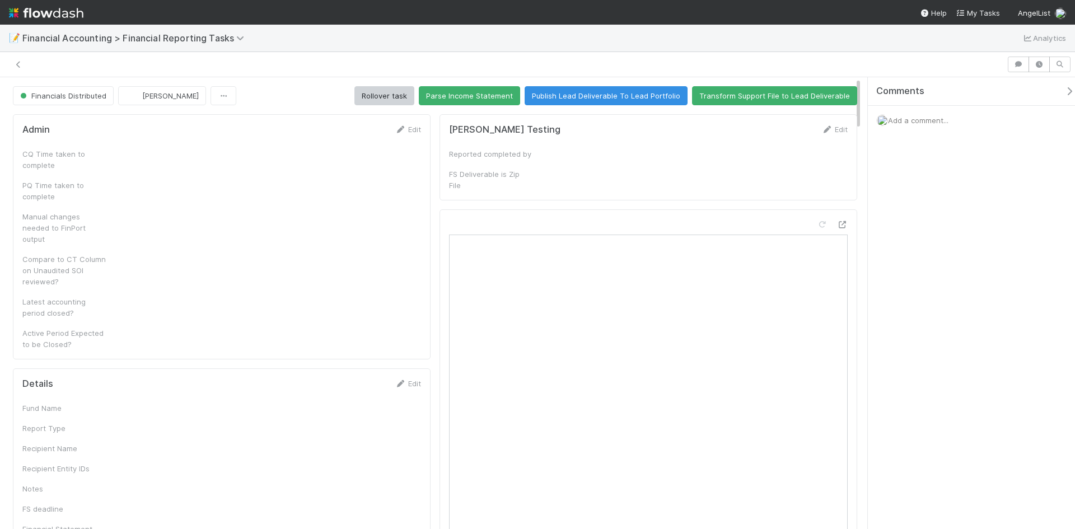 The image size is (1075, 529). What do you see at coordinates (64, 191) in the screenshot?
I see `div: PQ Time taken to complete` at bounding box center [64, 191].